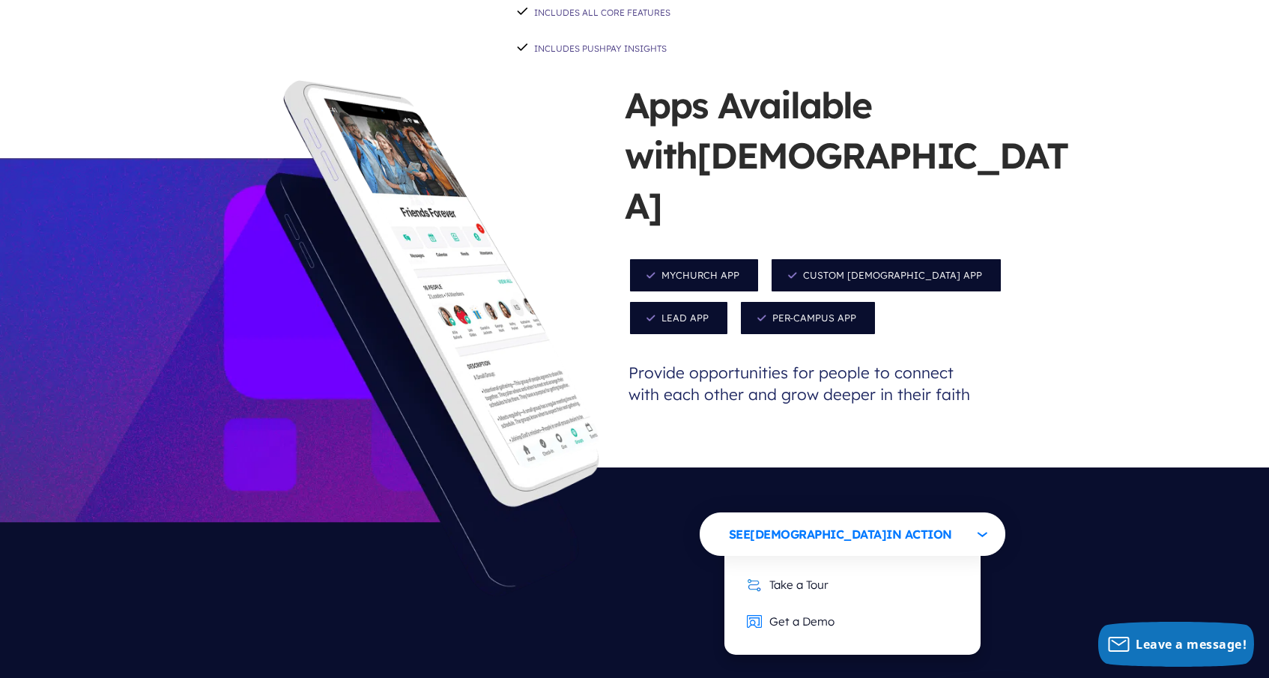 The width and height of the screenshot is (1269, 678). What do you see at coordinates (808, 318) in the screenshot?
I see `span: Per-Campus App` at bounding box center [808, 318].